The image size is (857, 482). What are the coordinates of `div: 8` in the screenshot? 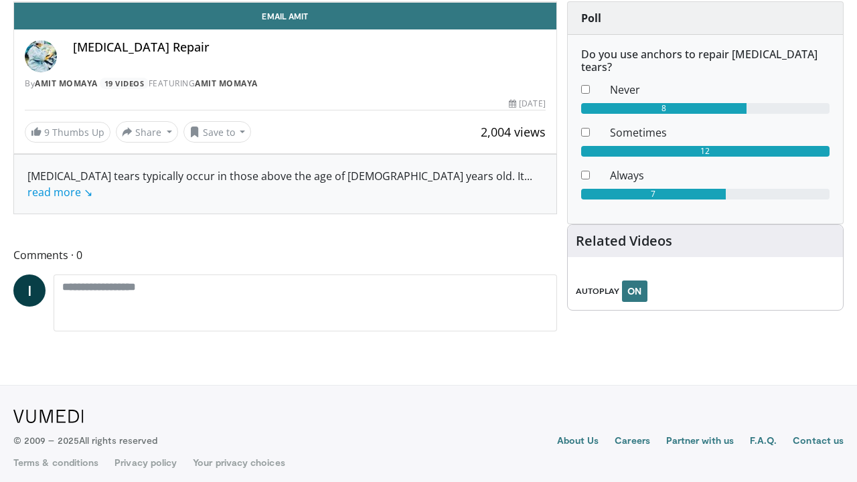 It's located at (664, 108).